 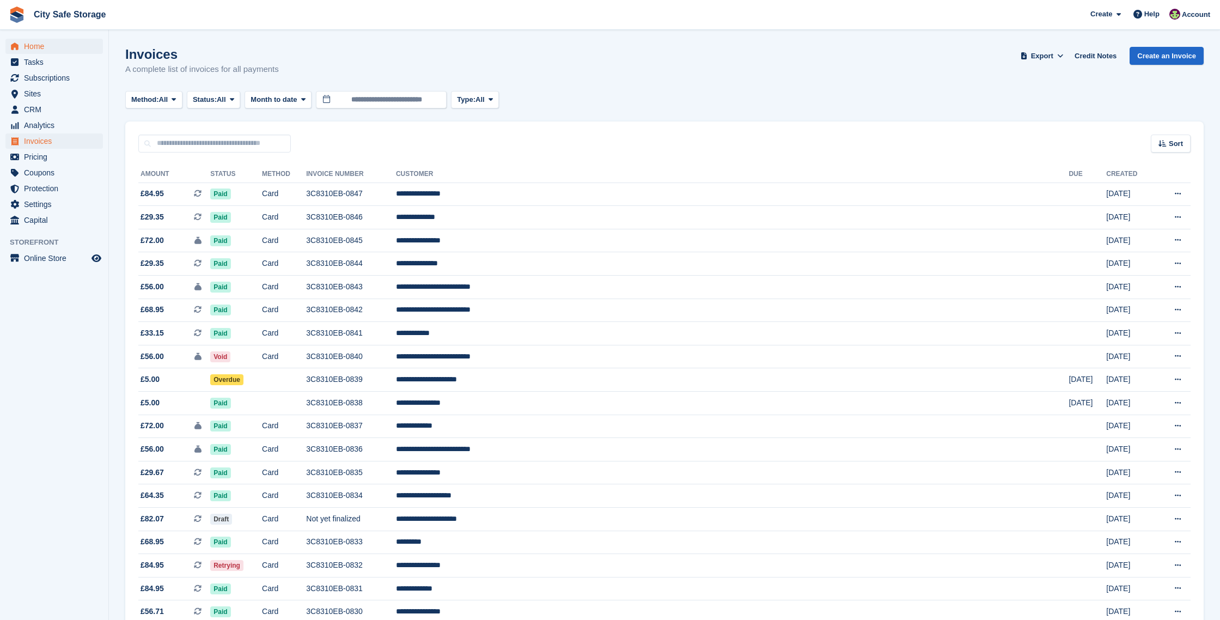 I want to click on span: Sort, so click(x=1176, y=144).